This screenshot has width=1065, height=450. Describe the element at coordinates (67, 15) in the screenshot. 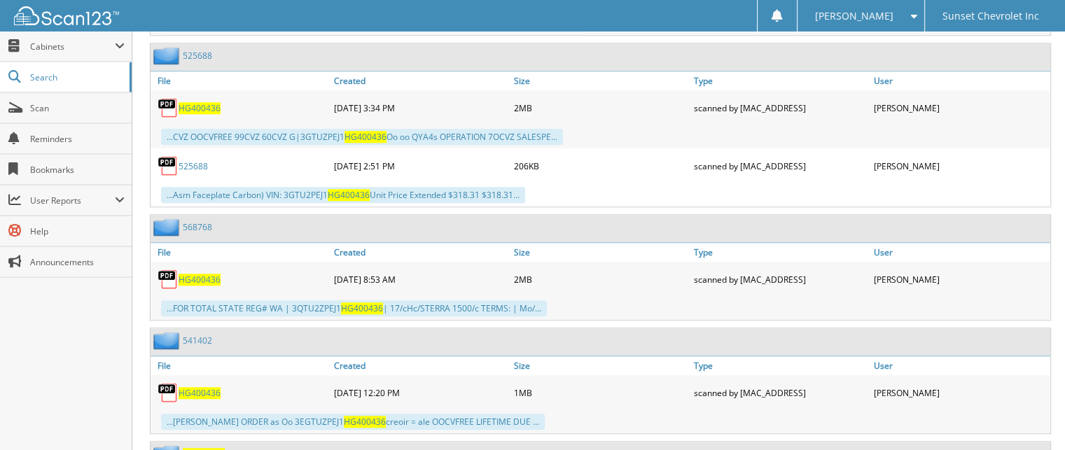

I see `img: scan123-logo-white.svg` at that location.